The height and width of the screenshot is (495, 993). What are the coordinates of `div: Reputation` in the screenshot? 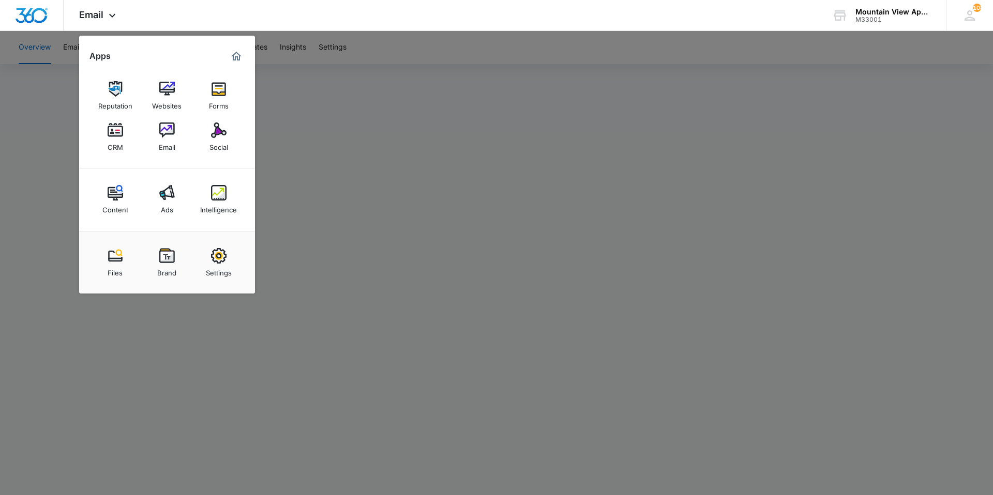 It's located at (115, 103).